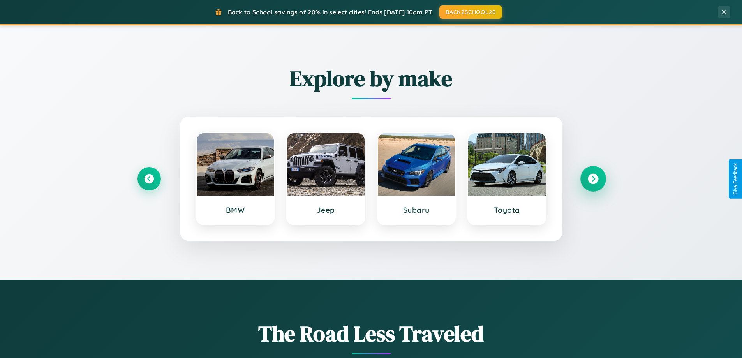  What do you see at coordinates (416, 210) in the screenshot?
I see `h3: Subaru` at bounding box center [416, 210].